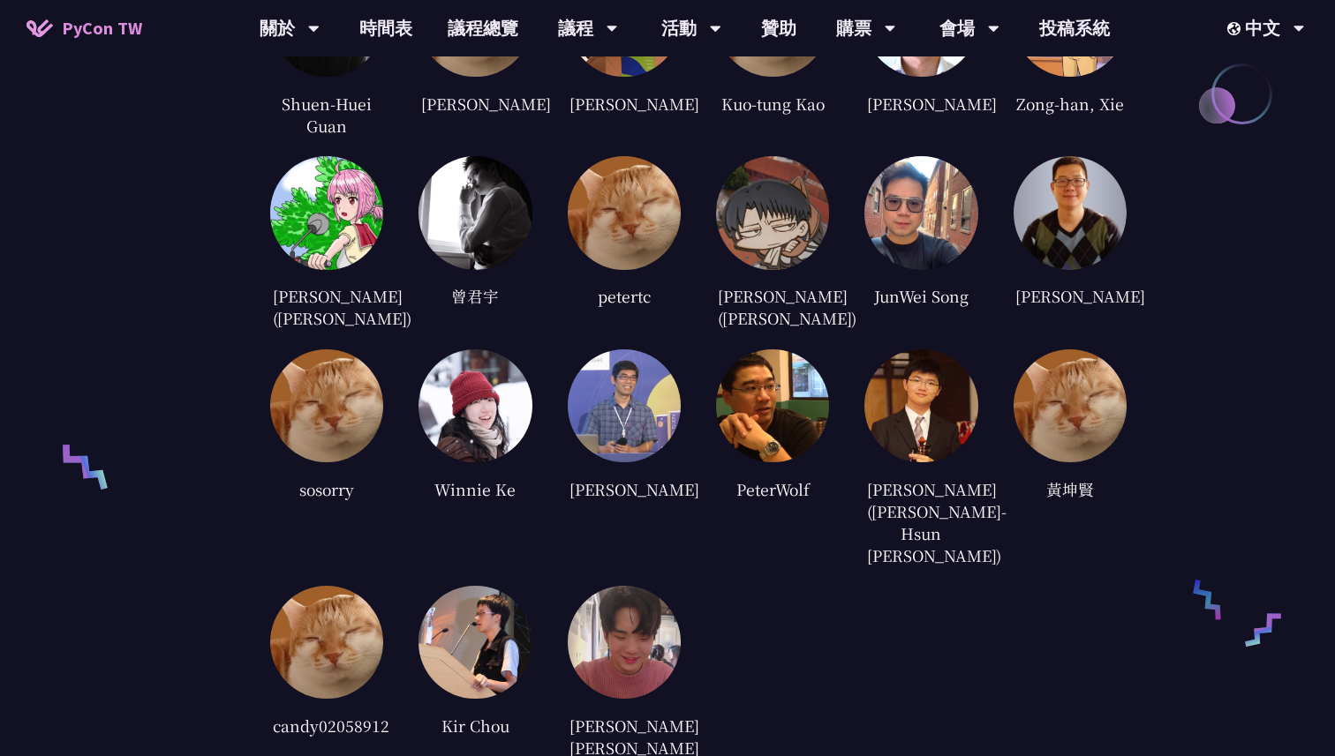 This screenshot has width=1335, height=756. Describe the element at coordinates (772, 489) in the screenshot. I see `div: PeterWolf` at that location.